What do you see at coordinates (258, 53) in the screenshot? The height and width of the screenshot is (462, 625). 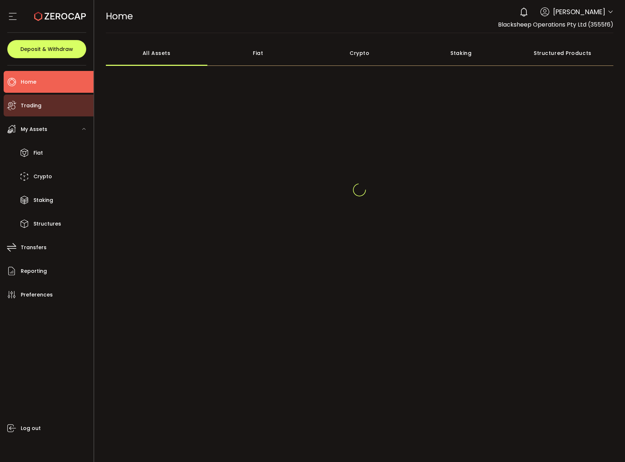 I see `div: Fiat` at bounding box center [258, 53].